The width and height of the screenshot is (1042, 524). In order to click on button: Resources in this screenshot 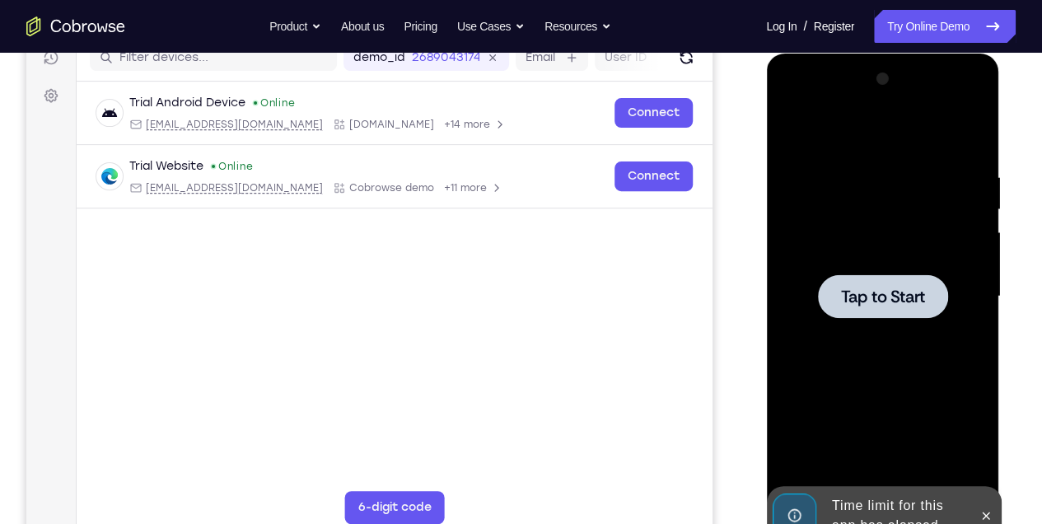, I will do `click(577, 26)`.